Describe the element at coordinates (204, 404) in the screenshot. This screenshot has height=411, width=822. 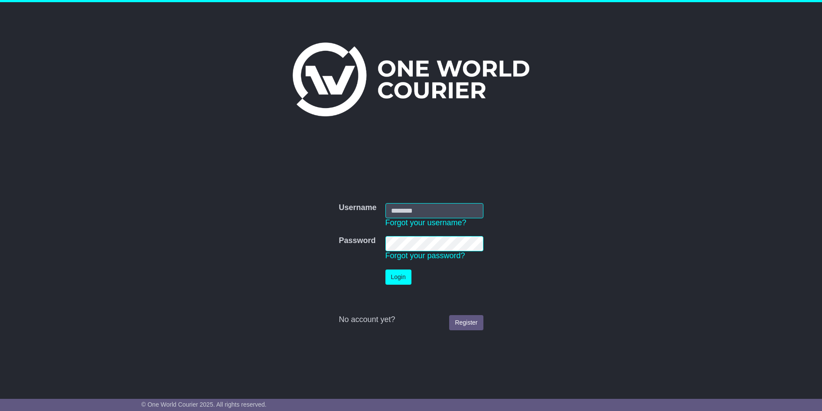
I see `span: © One World Courier 2025. All rights reserved.` at that location.